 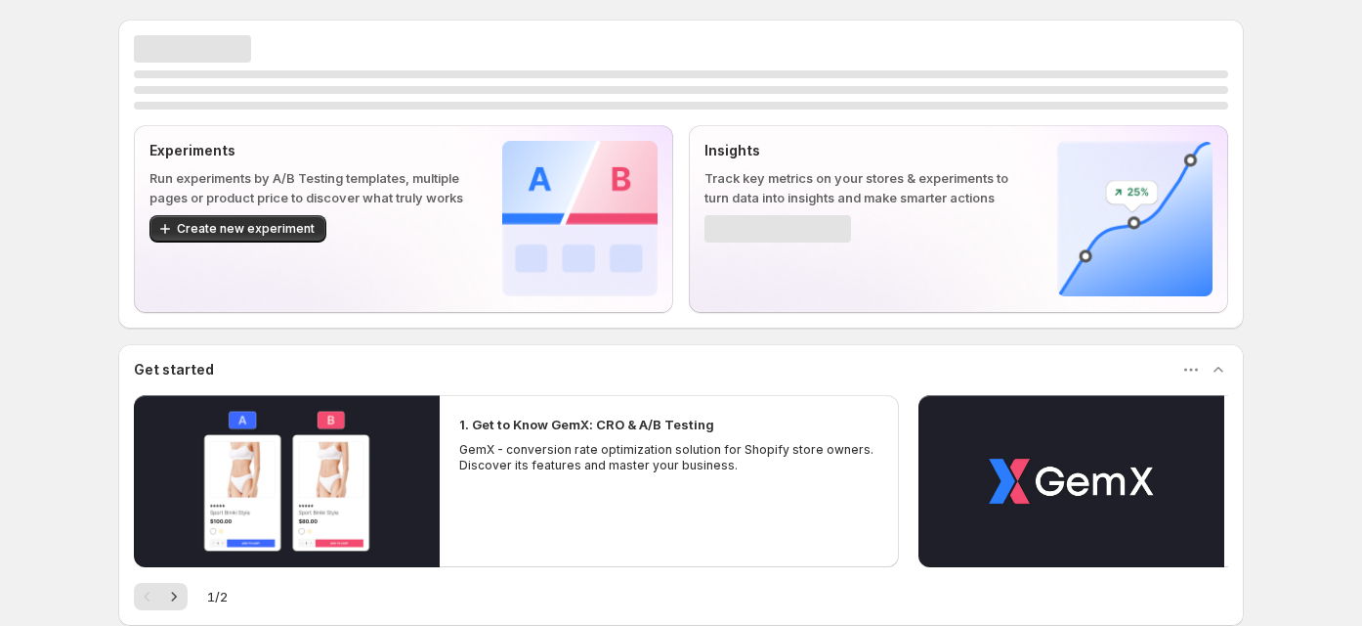 I want to click on button: Next, so click(x=174, y=596).